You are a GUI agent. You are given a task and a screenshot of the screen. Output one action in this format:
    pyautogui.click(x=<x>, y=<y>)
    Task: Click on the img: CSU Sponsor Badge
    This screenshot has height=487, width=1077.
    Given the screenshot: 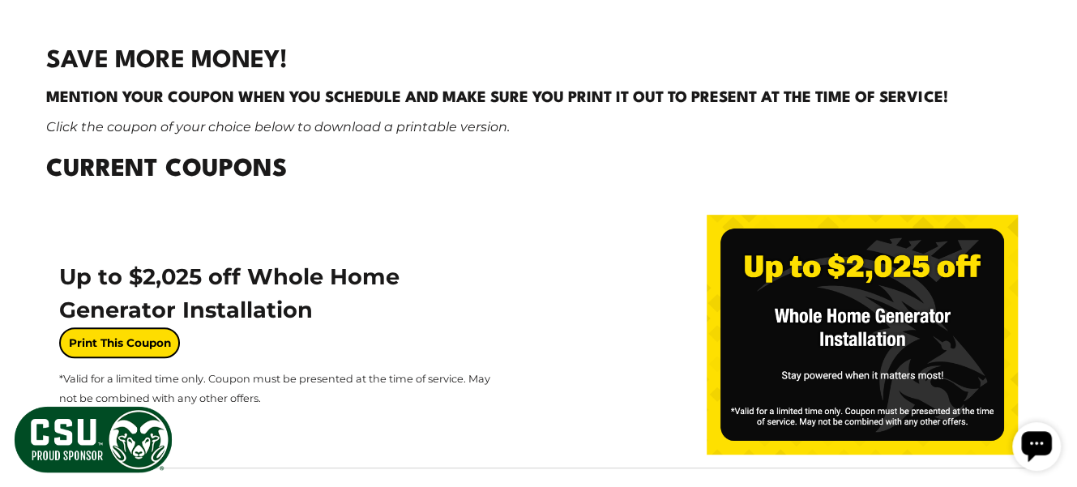 What is the action you would take?
    pyautogui.click(x=93, y=439)
    